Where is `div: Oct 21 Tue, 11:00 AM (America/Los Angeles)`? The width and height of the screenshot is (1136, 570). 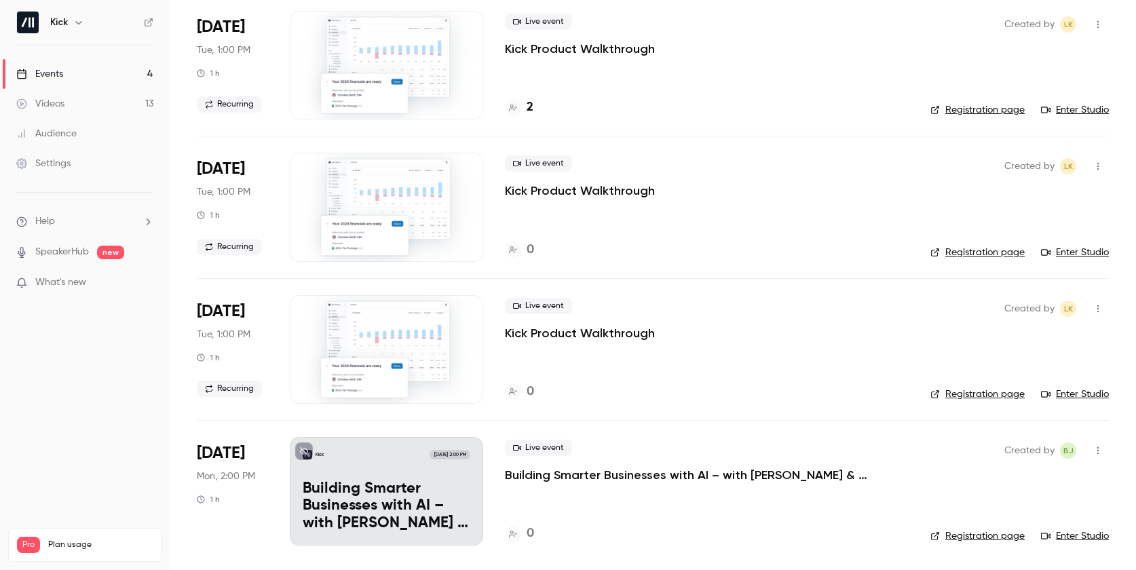 div: Oct 21 Tue, 11:00 AM (America/Los Angeles) is located at coordinates (232, 207).